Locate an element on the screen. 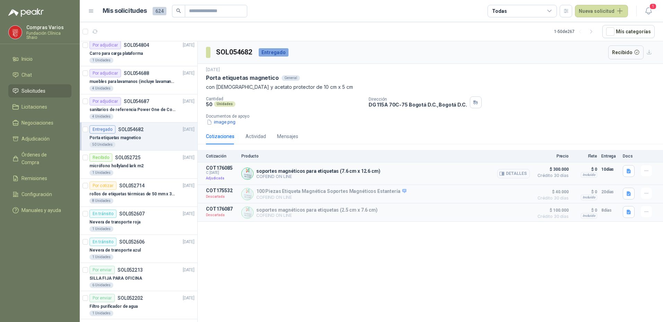 The image size is (663, 322). span: Remisiones is located at coordinates (34, 178).